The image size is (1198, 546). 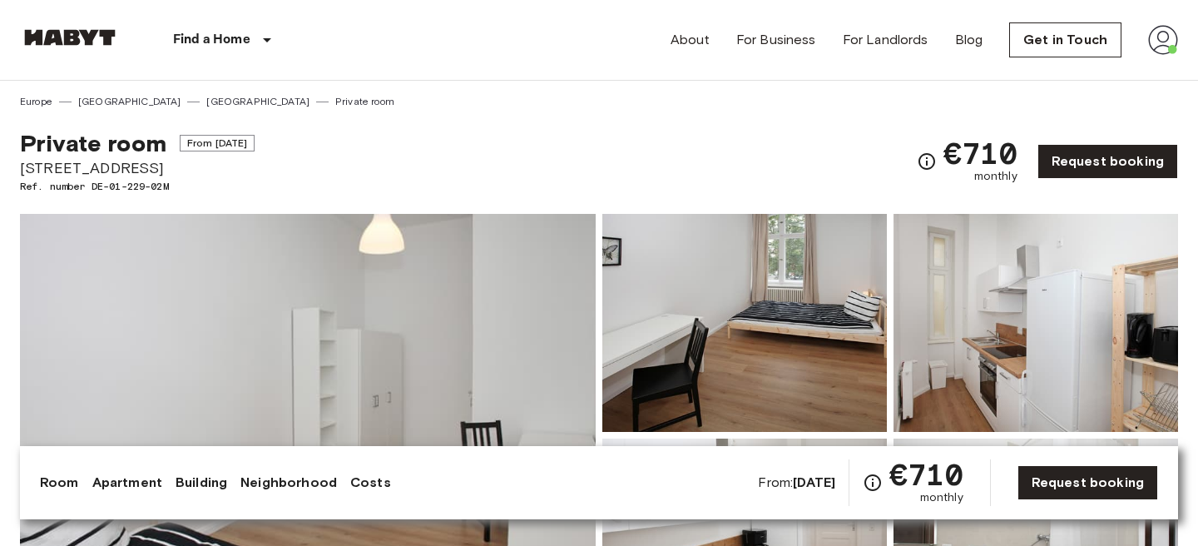 What do you see at coordinates (70, 37) in the screenshot?
I see `img: Habyt` at bounding box center [70, 37].